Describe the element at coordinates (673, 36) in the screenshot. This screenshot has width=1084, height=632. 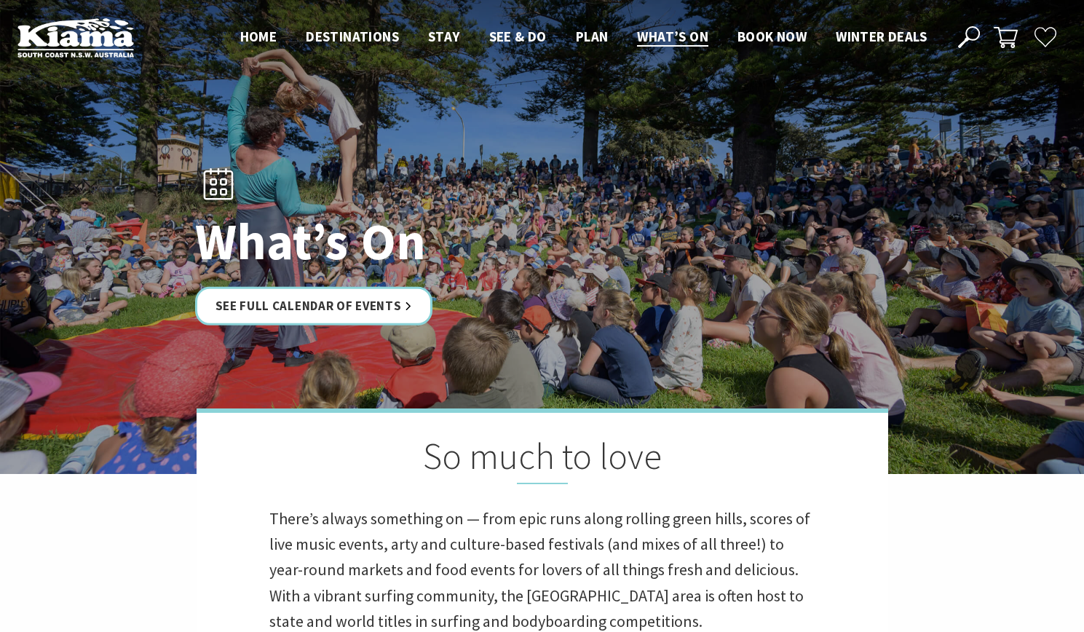
I see `span: What’s On` at that location.